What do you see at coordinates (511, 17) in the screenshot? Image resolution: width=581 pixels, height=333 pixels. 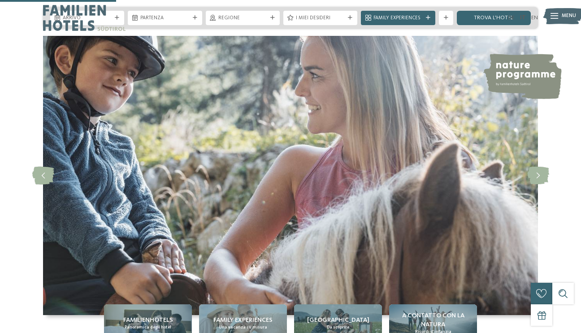 I see `a: DE` at bounding box center [511, 17].